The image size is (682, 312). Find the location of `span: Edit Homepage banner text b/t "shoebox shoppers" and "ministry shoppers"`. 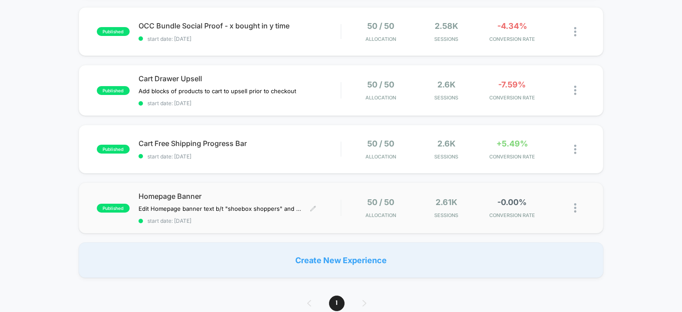

span: Edit Homepage banner text b/t "shoebox shoppers" and "ministry shoppers" is located at coordinates (221, 209).